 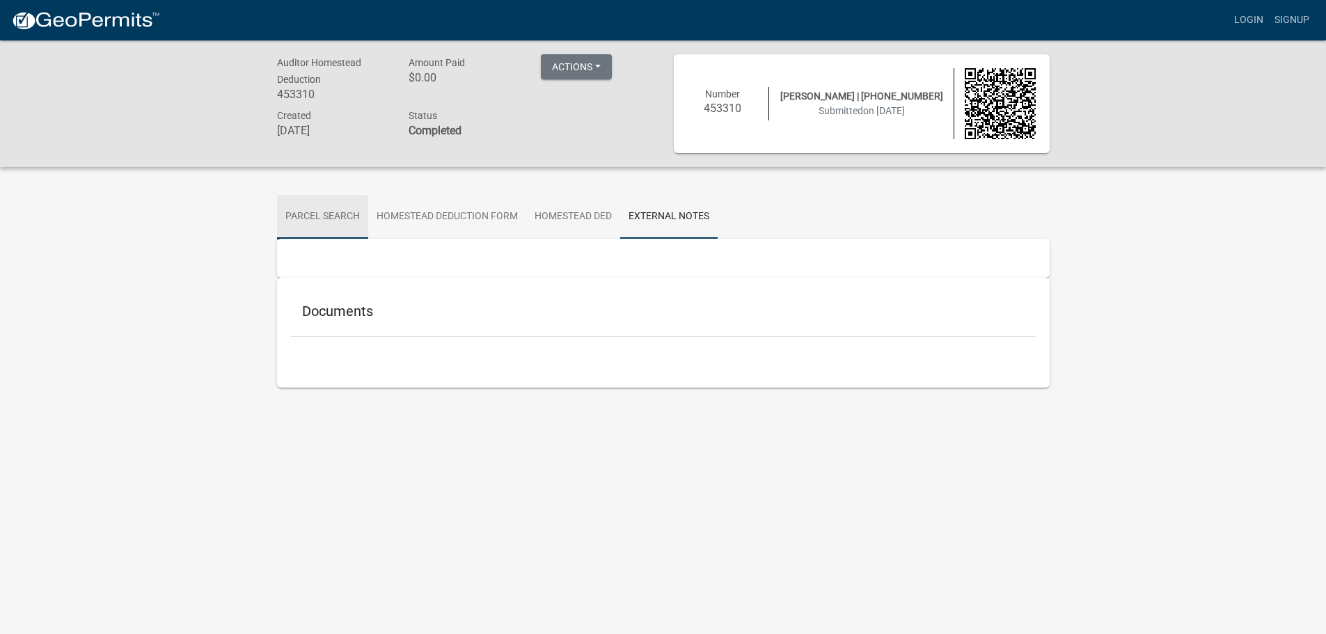 I want to click on button: Actions, so click(x=576, y=67).